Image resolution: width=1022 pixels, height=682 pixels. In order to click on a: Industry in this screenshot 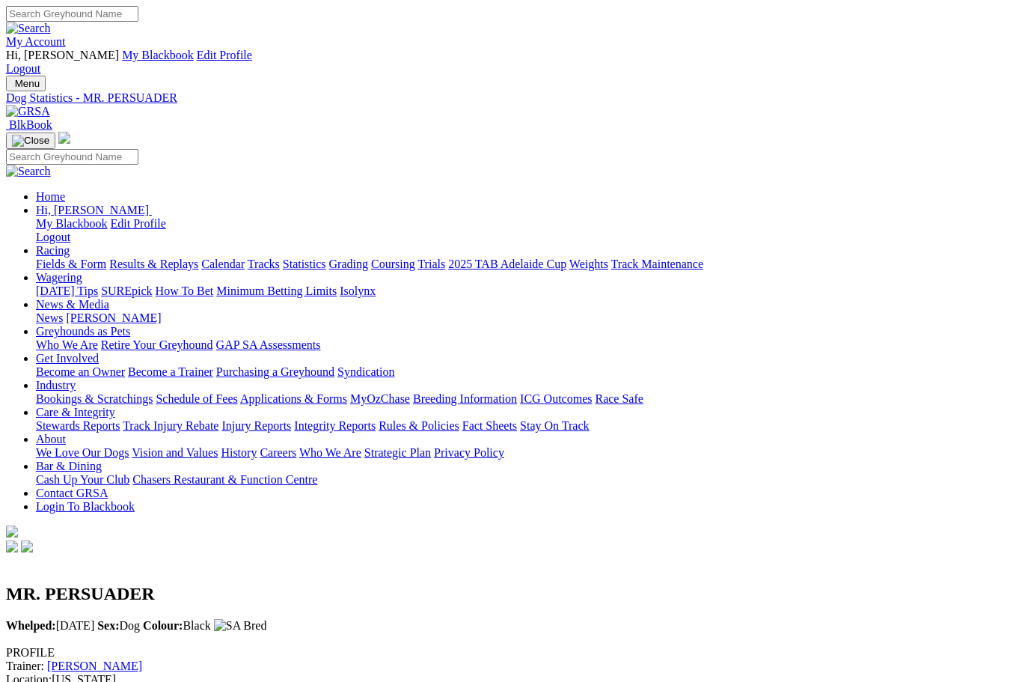, I will do `click(55, 385)`.